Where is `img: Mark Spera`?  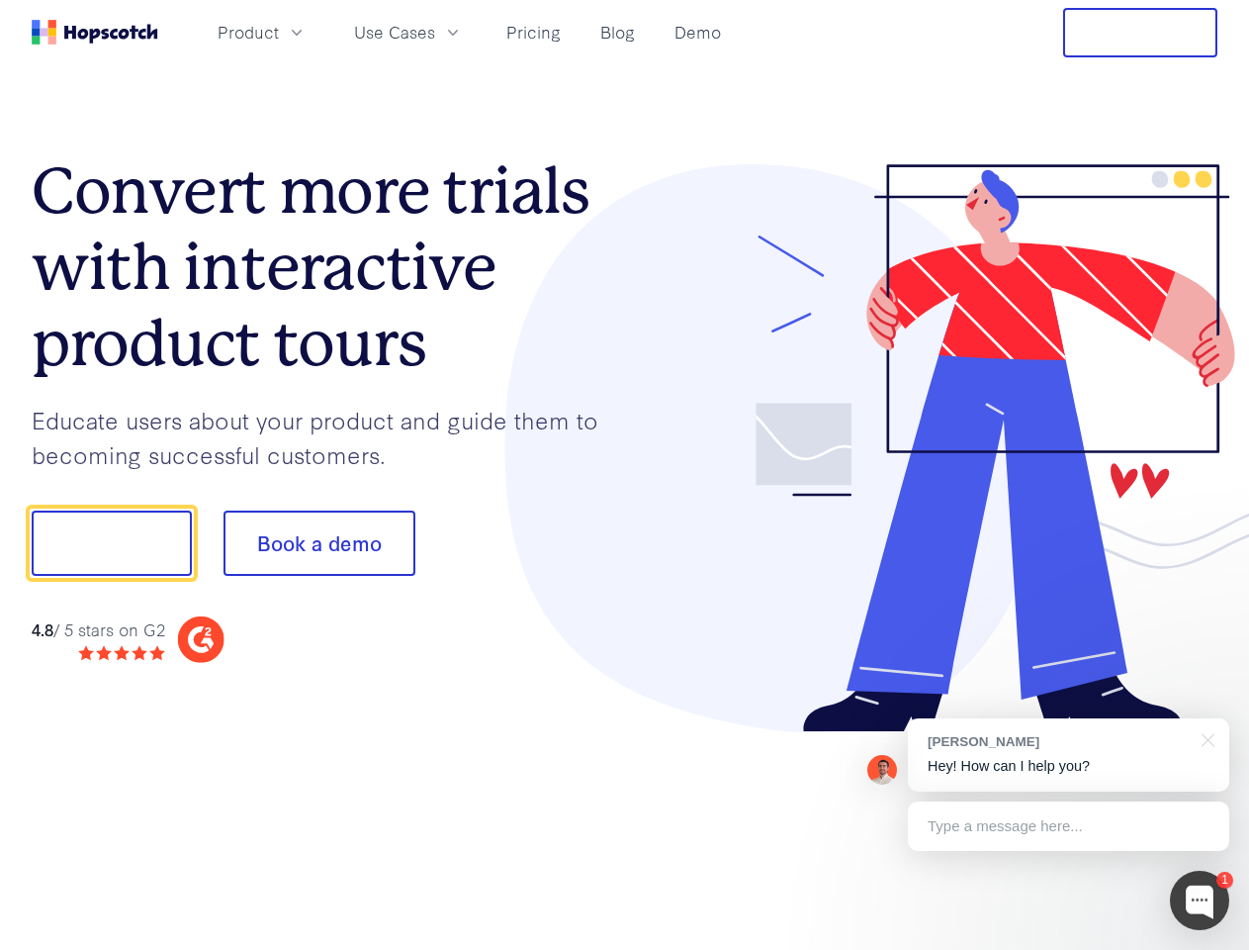 img: Mark Spera is located at coordinates (882, 770).